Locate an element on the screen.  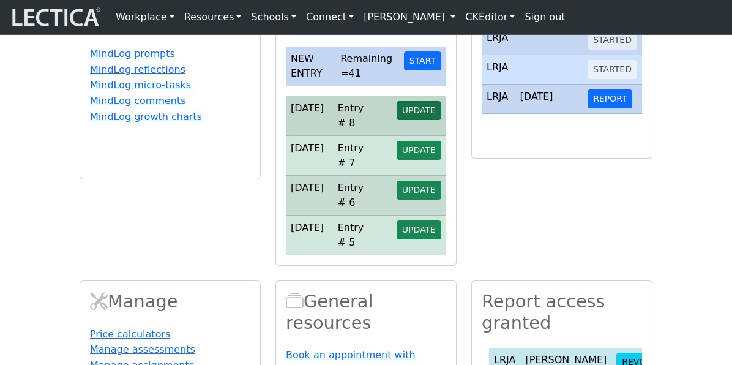
a: CKEditor is located at coordinates (490, 17).